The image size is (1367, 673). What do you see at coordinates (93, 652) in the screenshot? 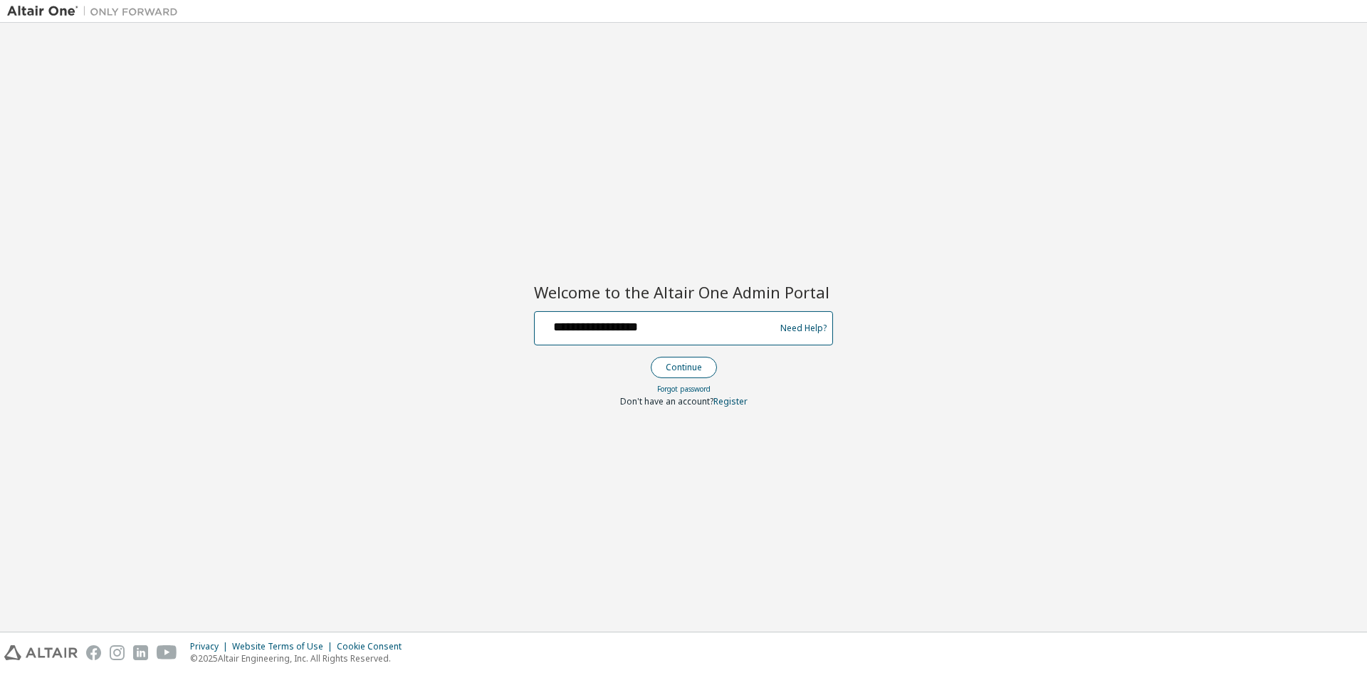
I see `img: facebook.svg` at bounding box center [93, 652].